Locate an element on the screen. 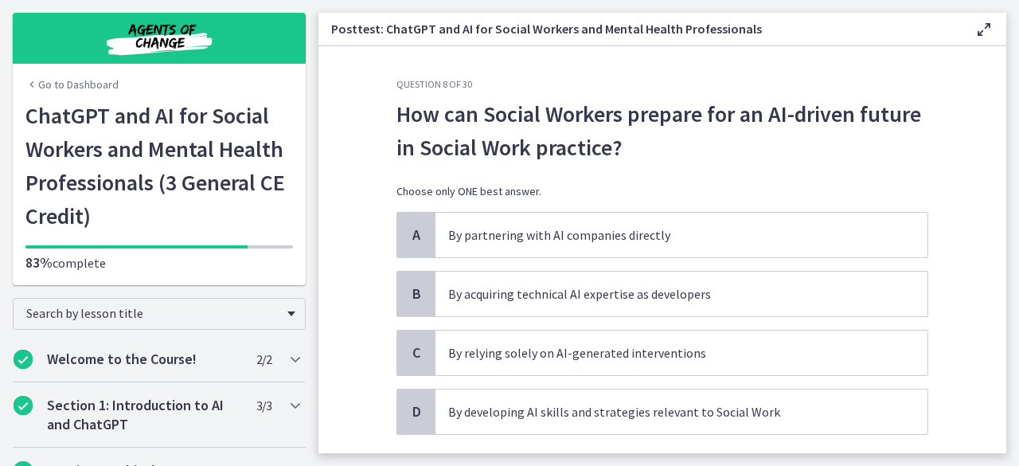 Image resolution: width=1019 pixels, height=466 pixels. span: C is located at coordinates (416, 353).